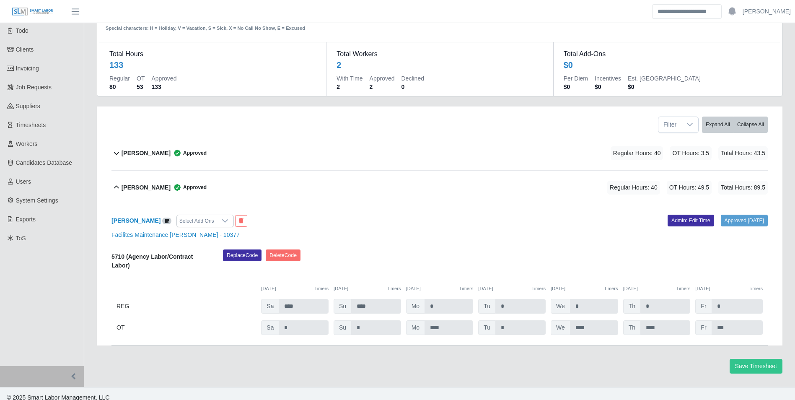 The width and height of the screenshot is (795, 400). Describe the element at coordinates (349, 78) in the screenshot. I see `dt: With Time` at that location.